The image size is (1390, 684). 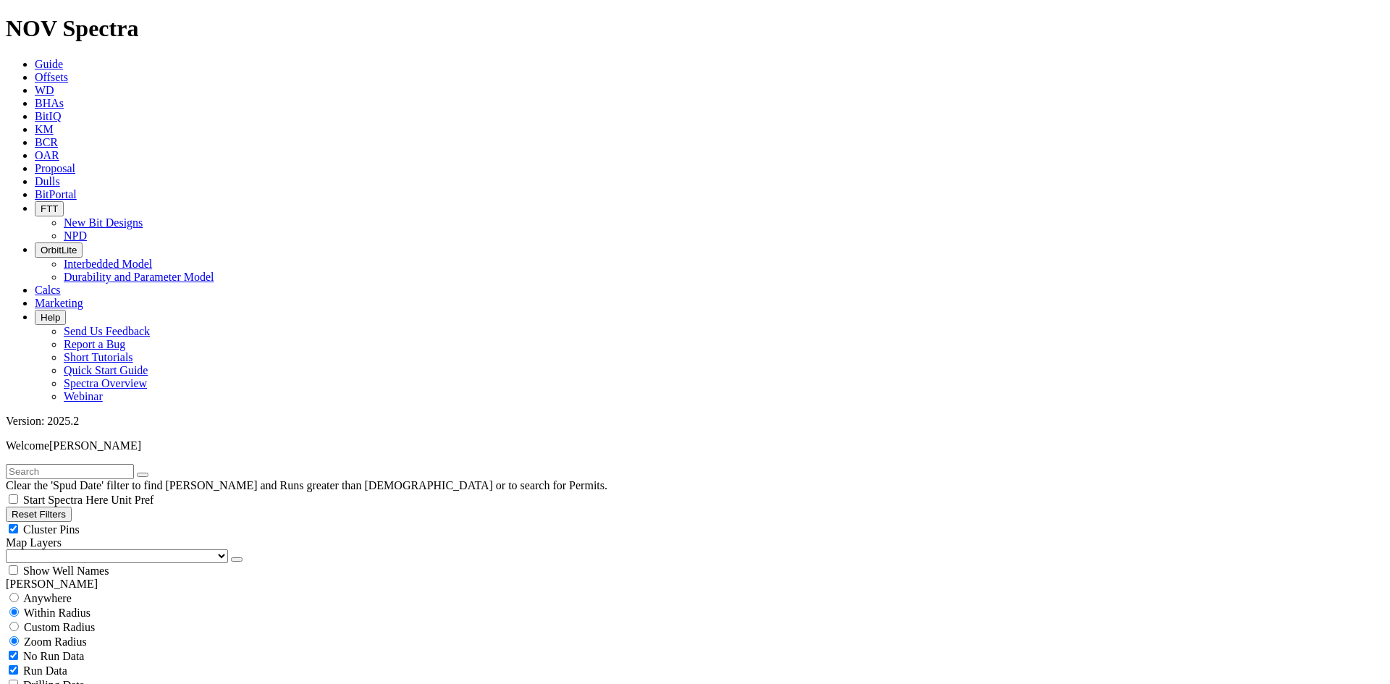 I want to click on a: KM, so click(x=44, y=129).